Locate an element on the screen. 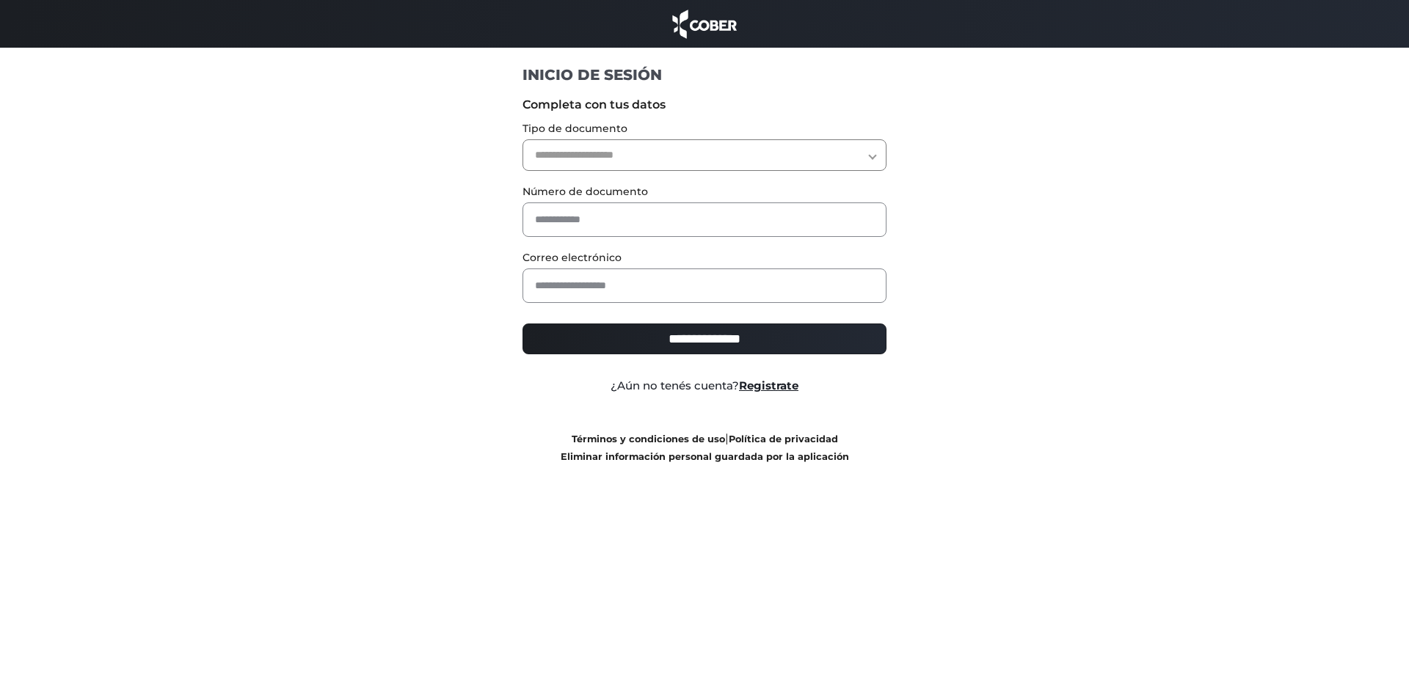  label: Número de documento is located at coordinates (705, 192).